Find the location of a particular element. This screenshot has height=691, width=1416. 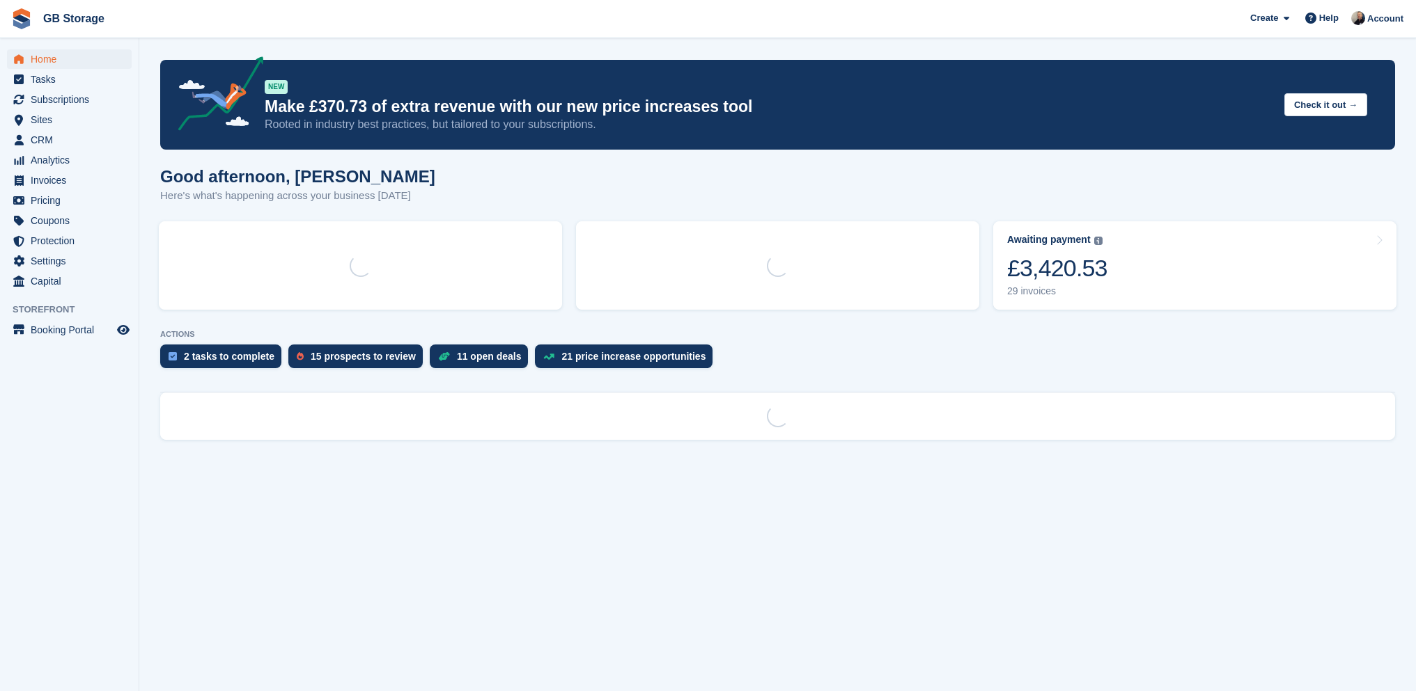

img: deal-1b604bf984904fb50ccaf53a9ad4b4a5d6e5aea283cecdc64d6e3604feb123c2.svg is located at coordinates (444, 357).